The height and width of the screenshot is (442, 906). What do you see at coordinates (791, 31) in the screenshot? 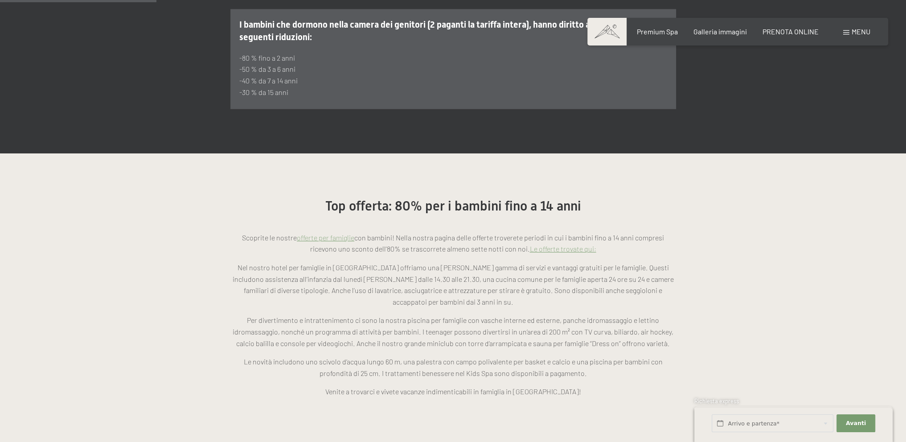
I see `a: PRENOTA ONLINE` at bounding box center [791, 31].